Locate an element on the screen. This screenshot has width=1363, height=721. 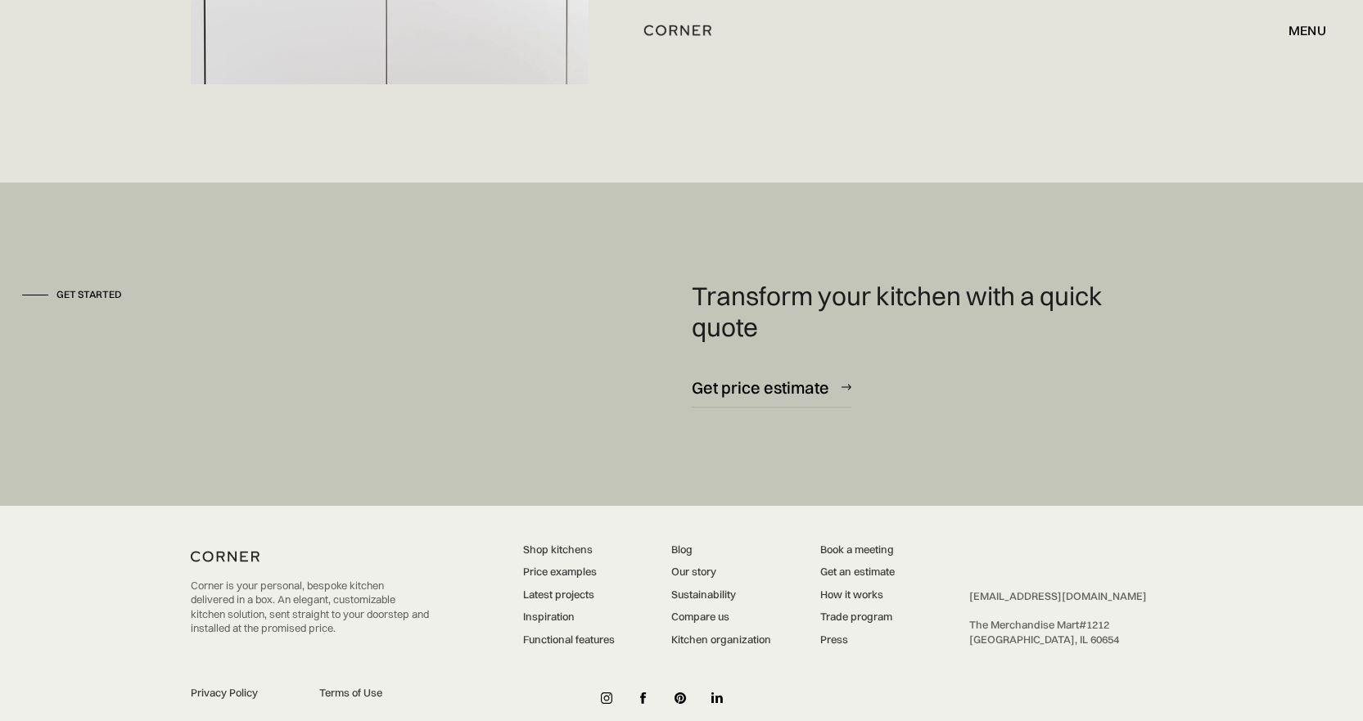
a: Shop kitchens is located at coordinates (569, 550).